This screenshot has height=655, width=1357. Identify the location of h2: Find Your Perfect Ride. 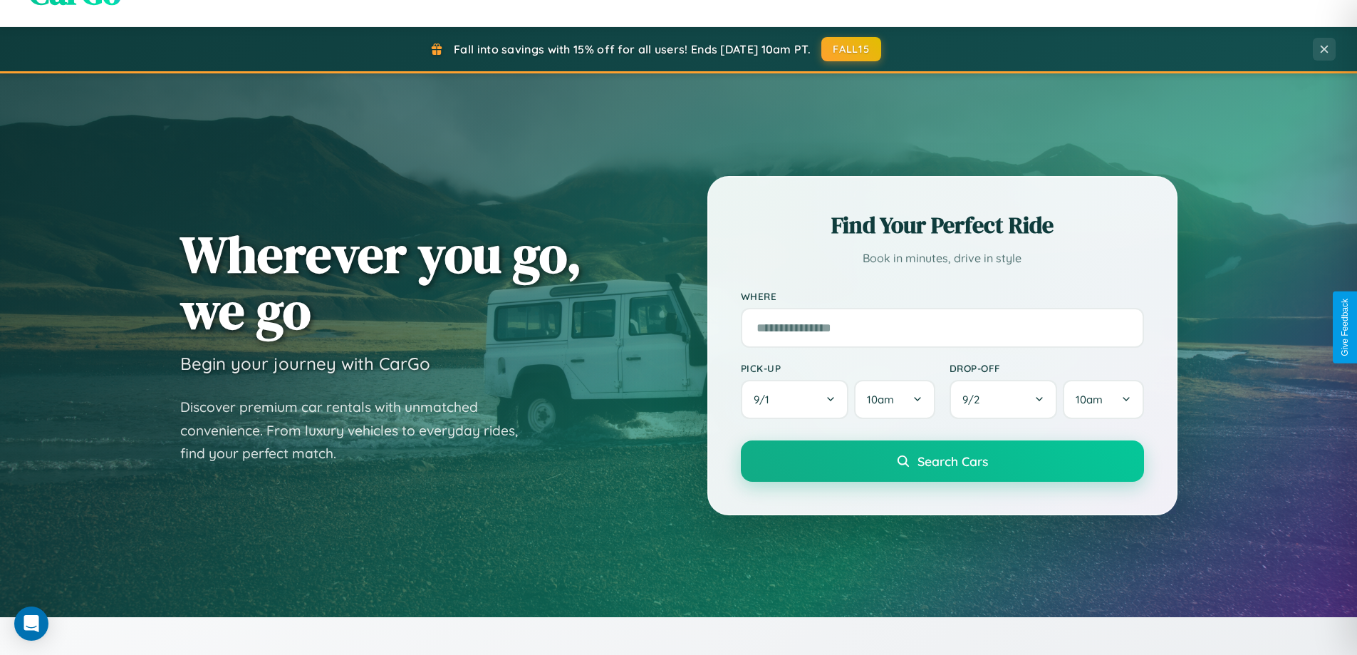
(942, 225).